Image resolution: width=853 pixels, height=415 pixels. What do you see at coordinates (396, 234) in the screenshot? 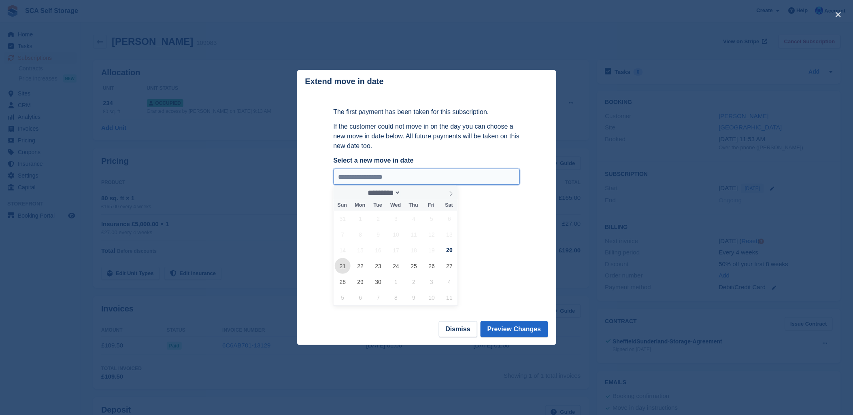
I see `span: September 10, 2025` at bounding box center [396, 234].